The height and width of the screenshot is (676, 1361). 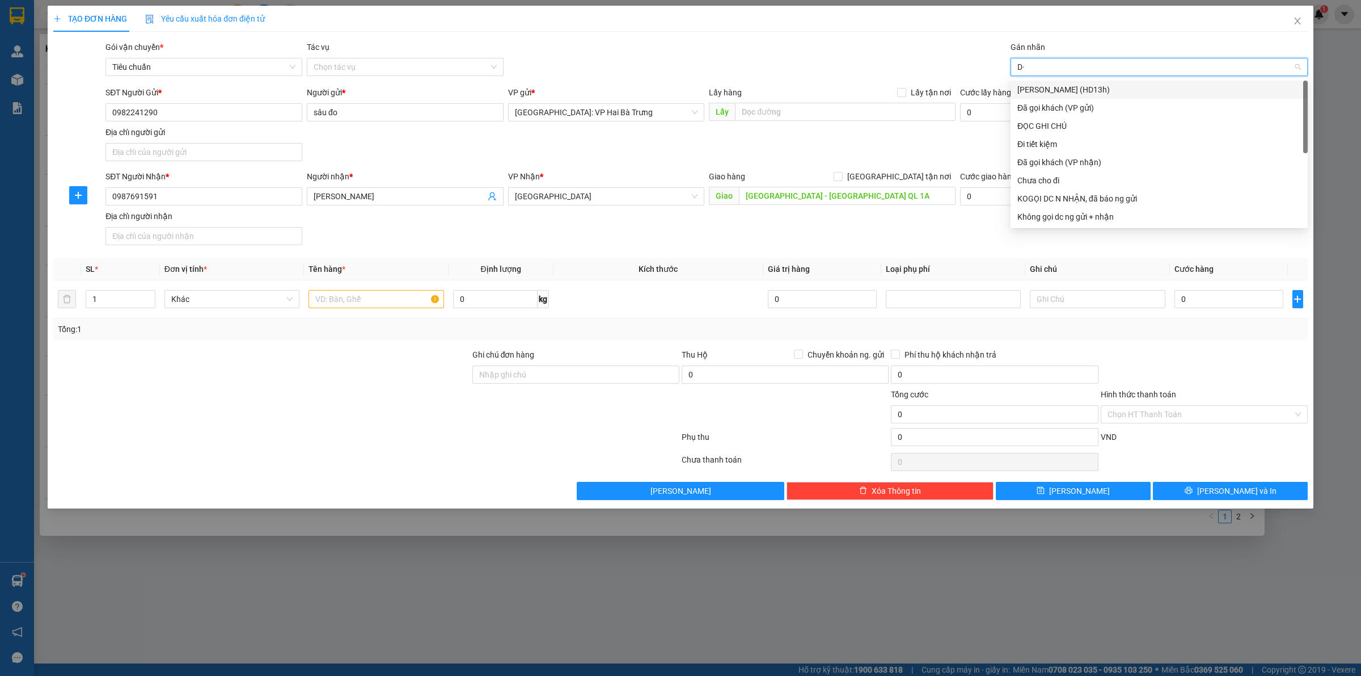 What do you see at coordinates (90, 269) in the screenshot?
I see `span: SL` at bounding box center [90, 269].